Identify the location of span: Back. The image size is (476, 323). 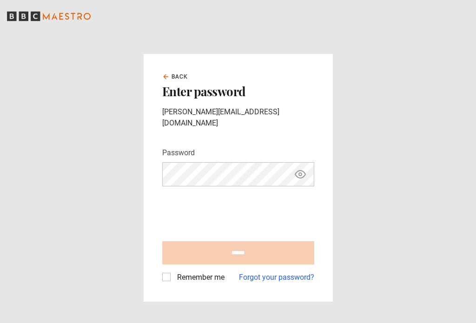
(180, 77).